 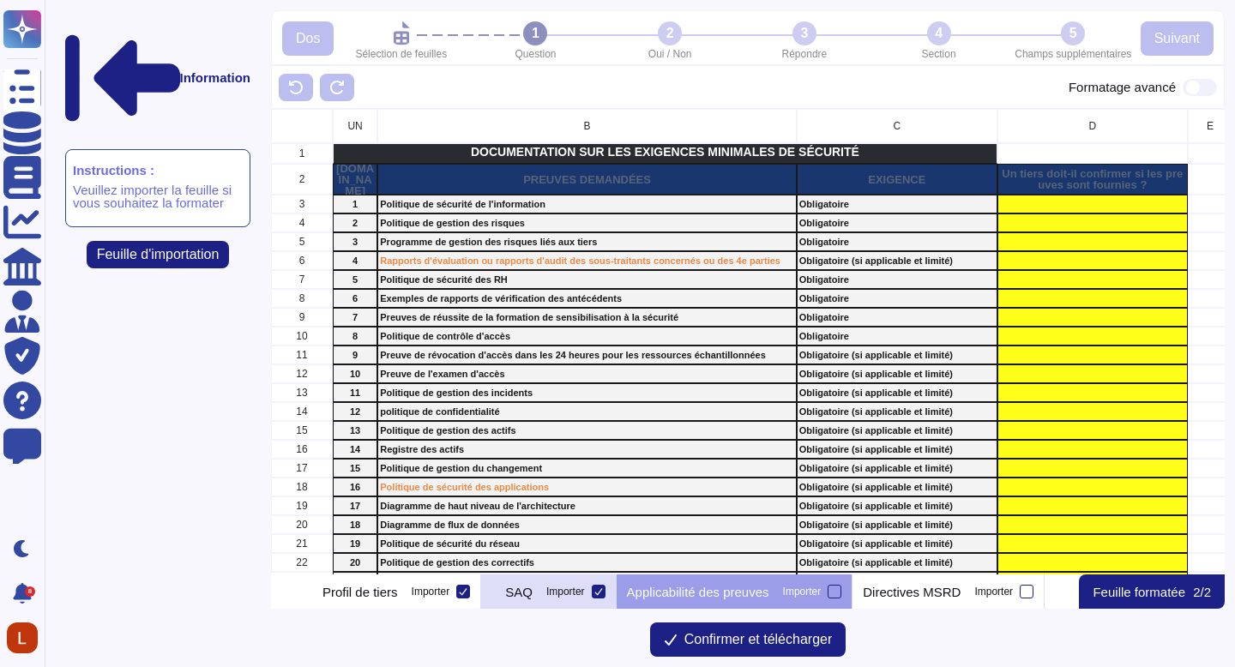 I want to click on font: 1, so click(x=355, y=204).